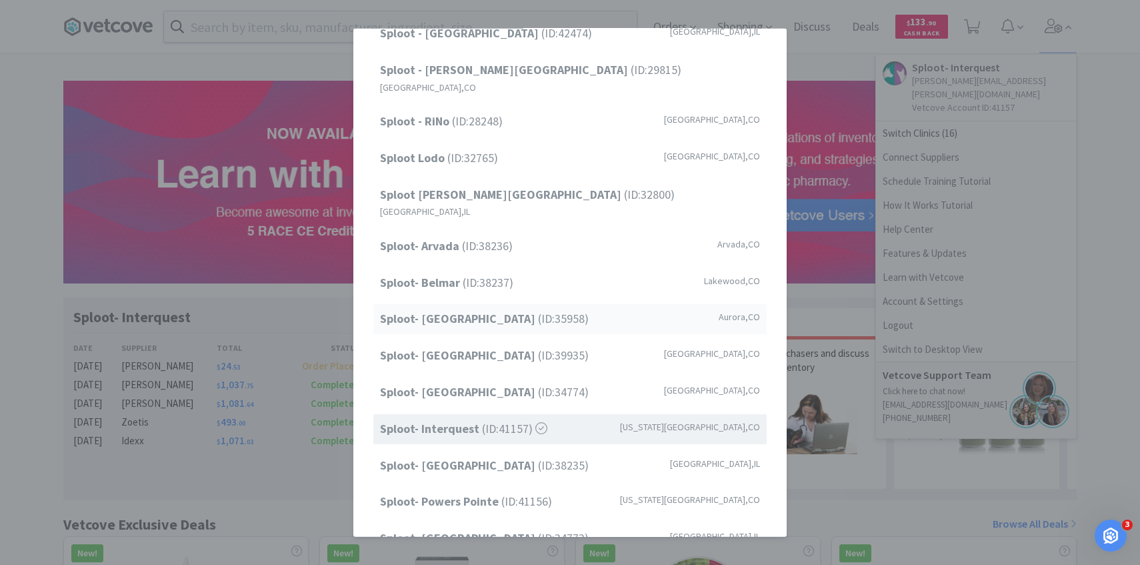  I want to click on strong: Sploot- Arvada, so click(421, 245).